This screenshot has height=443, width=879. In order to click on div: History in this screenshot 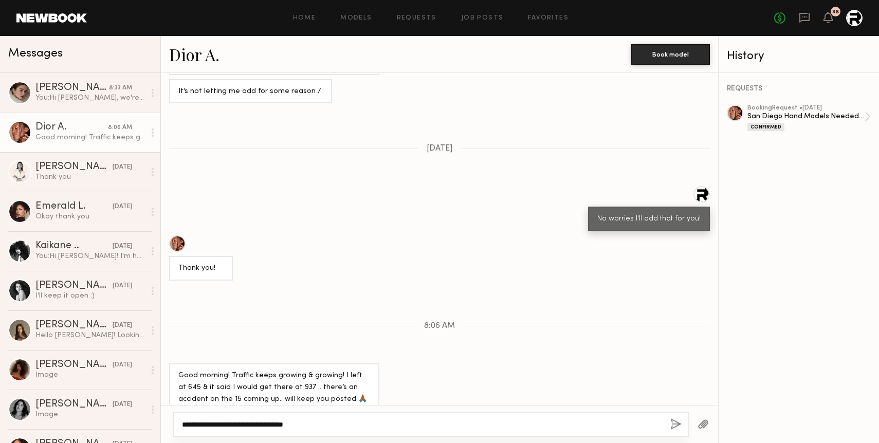, I will do `click(798, 56)`.